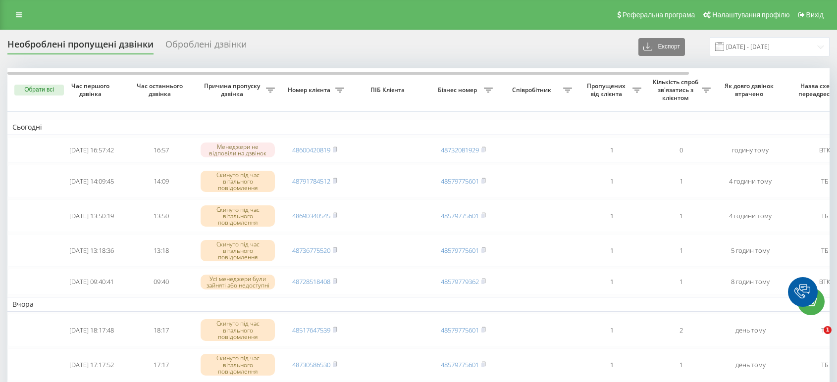 This screenshot has height=382, width=837. What do you see at coordinates (658, 15) in the screenshot?
I see `span: Реферальна програма` at bounding box center [658, 15].